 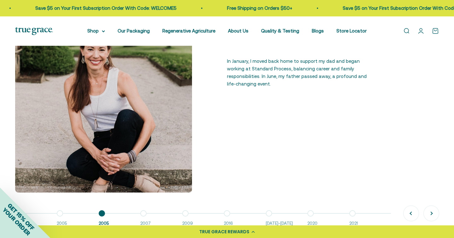 I want to click on summary: Shop, so click(x=96, y=31).